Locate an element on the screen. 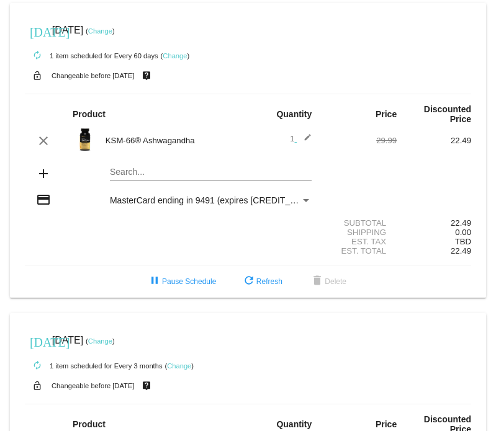 The width and height of the screenshot is (496, 431). mat-icon: add is located at coordinates (43, 174).